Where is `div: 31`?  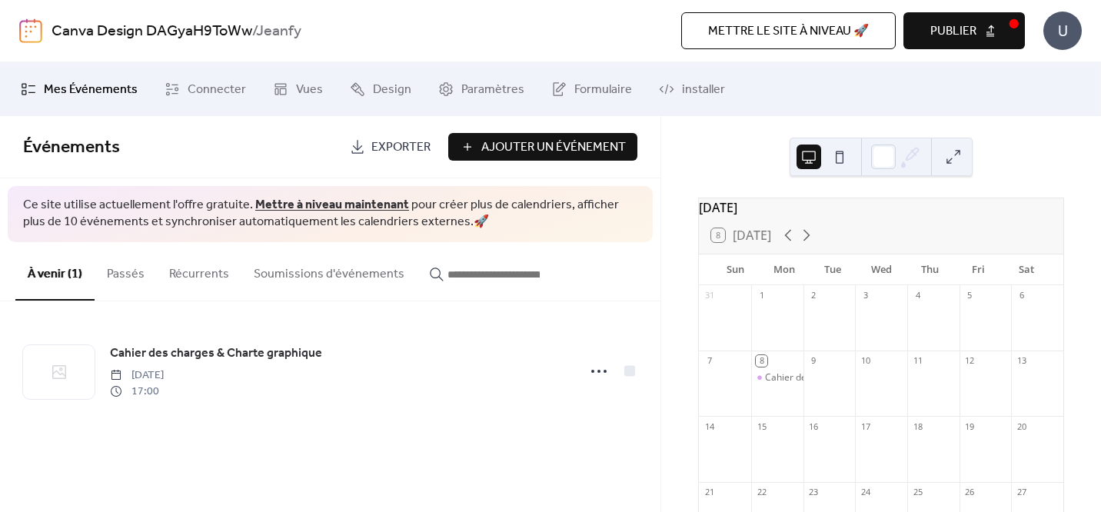
div: 31 is located at coordinates (709, 295).